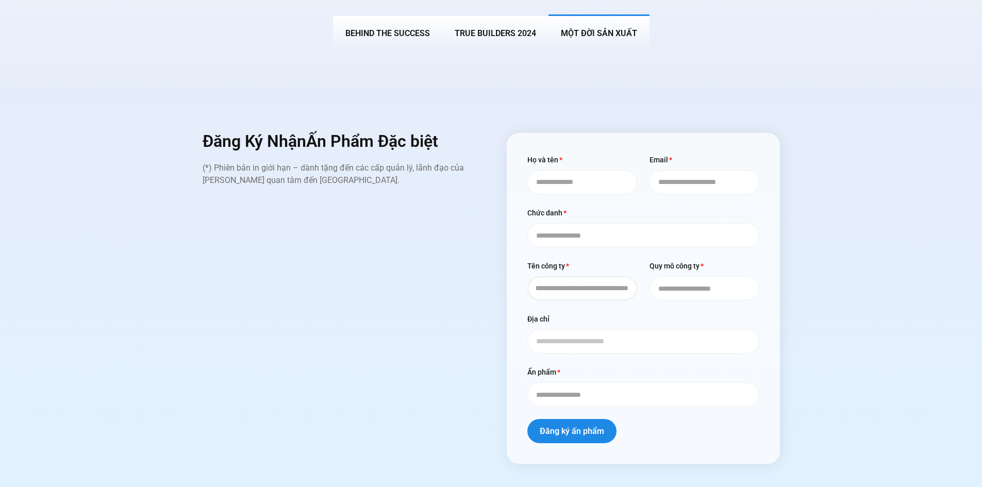 The height and width of the screenshot is (487, 982). Describe the element at coordinates (495, 33) in the screenshot. I see `span: True Builders 2024` at that location.